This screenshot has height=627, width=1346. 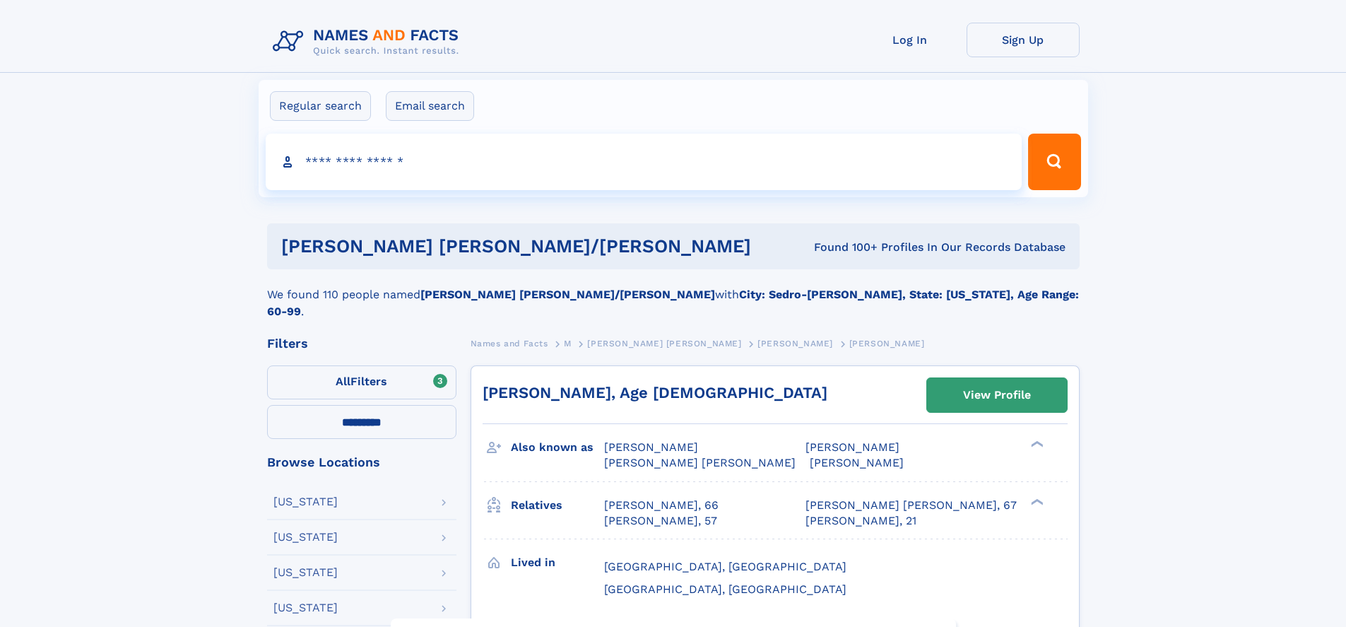 I want to click on button: Search Button, so click(x=1055, y=162).